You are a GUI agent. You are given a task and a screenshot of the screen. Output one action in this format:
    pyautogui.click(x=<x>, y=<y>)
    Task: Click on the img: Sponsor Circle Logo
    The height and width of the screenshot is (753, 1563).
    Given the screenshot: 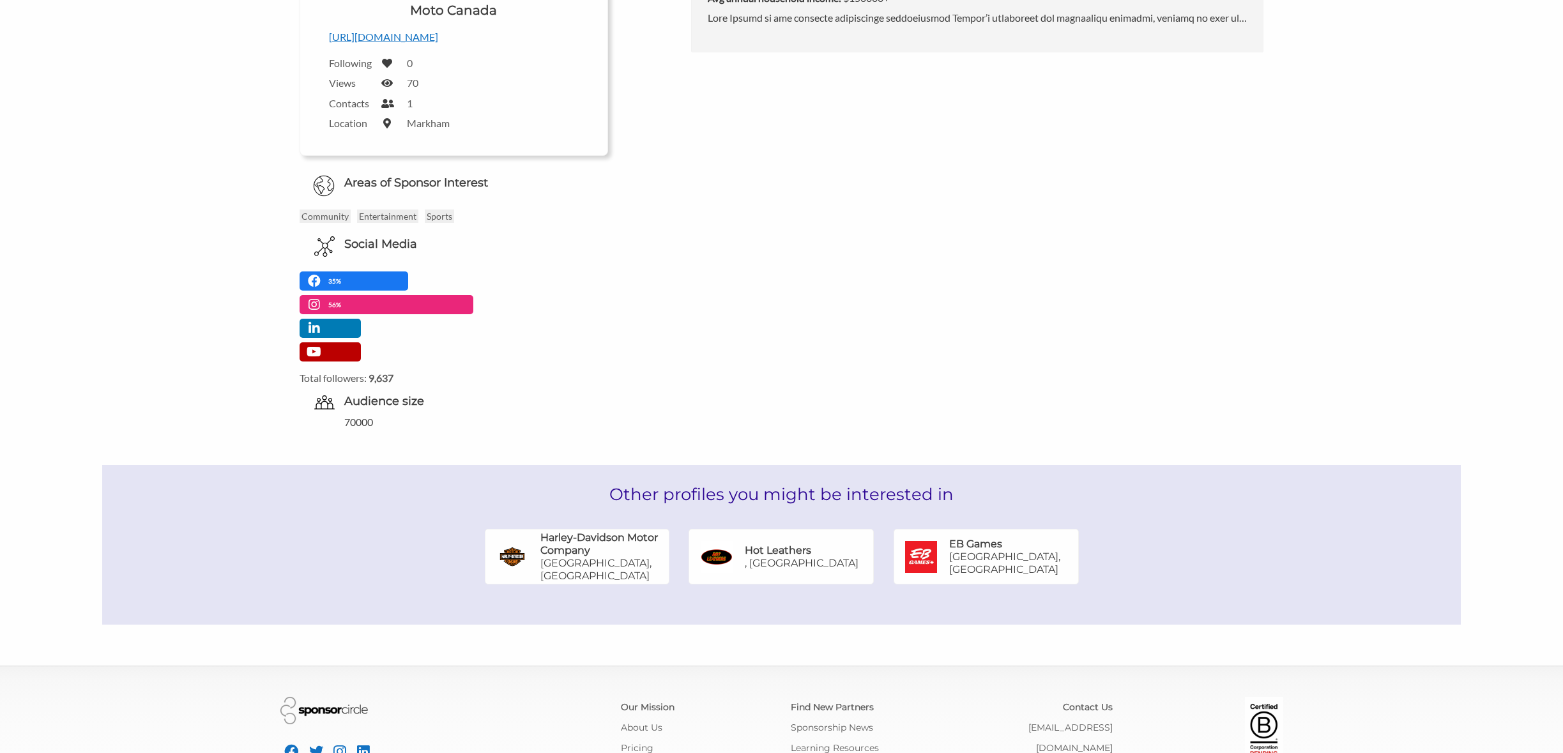 What is the action you would take?
    pyautogui.click(x=324, y=710)
    